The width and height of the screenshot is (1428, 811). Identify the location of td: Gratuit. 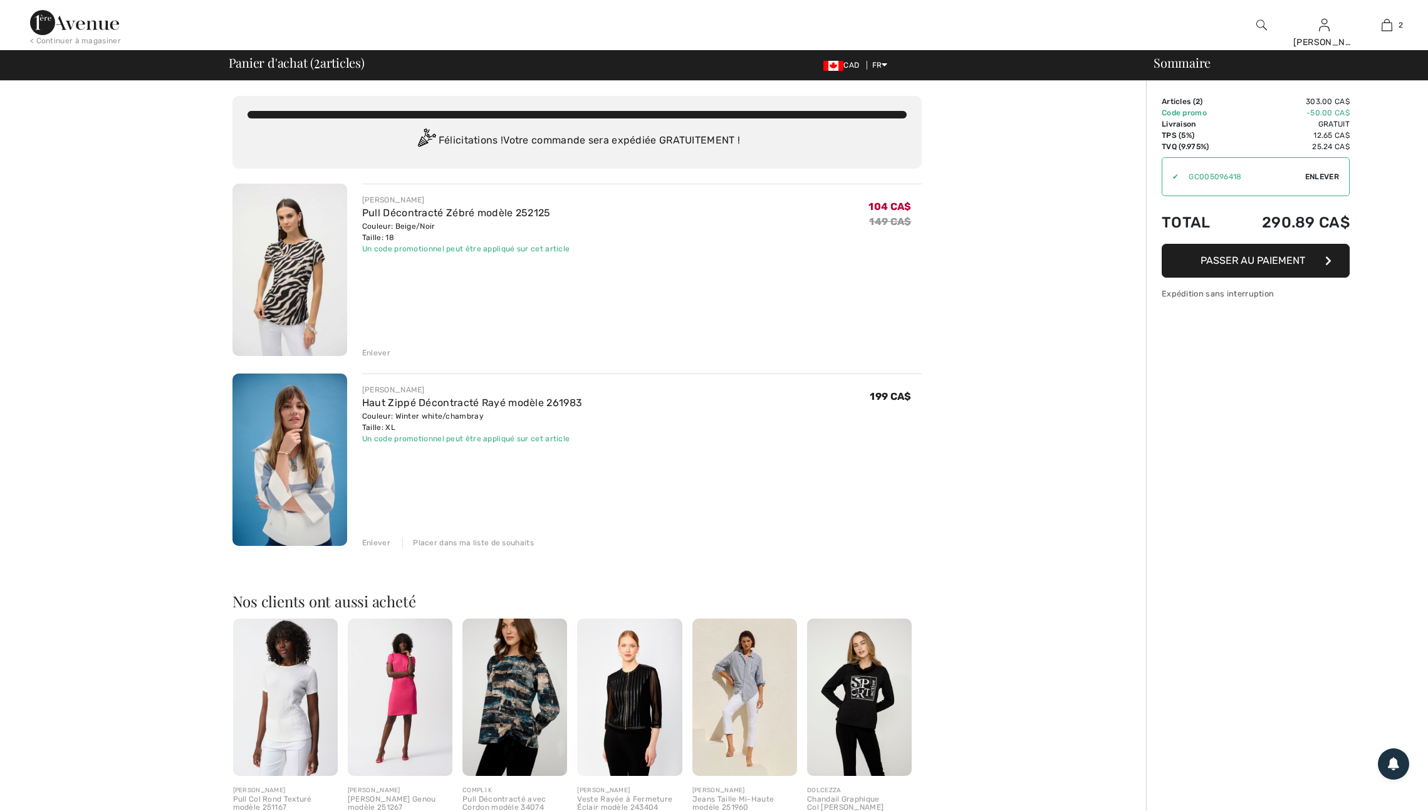
(1289, 124).